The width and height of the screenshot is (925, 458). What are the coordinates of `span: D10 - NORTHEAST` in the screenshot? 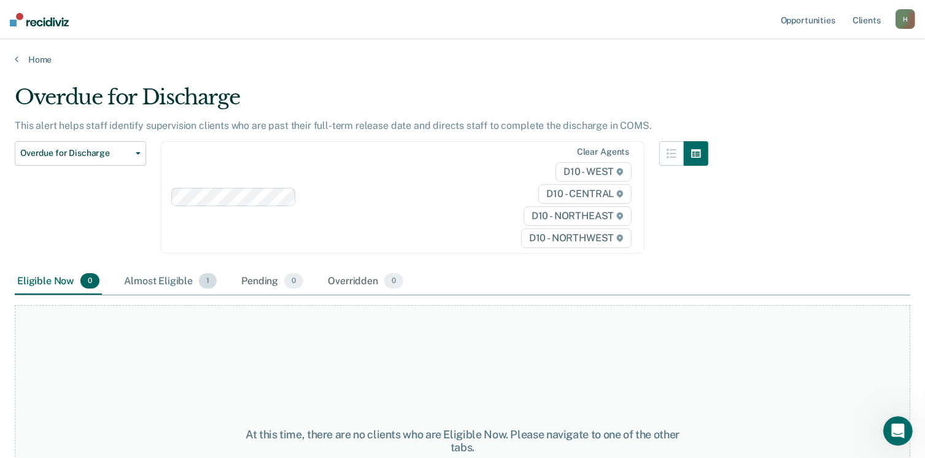 It's located at (578, 216).